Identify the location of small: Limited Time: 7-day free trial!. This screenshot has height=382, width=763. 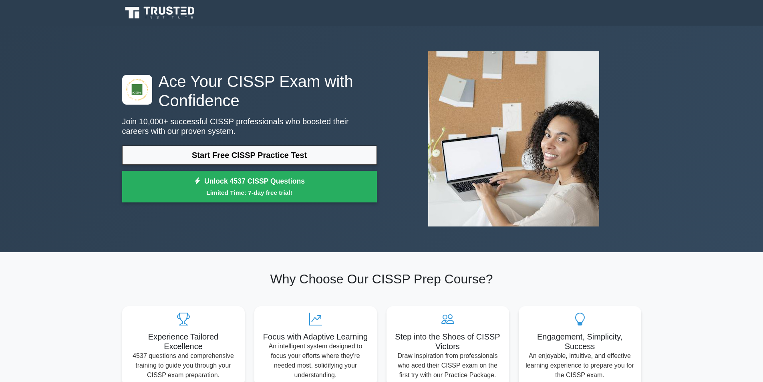
(250, 192).